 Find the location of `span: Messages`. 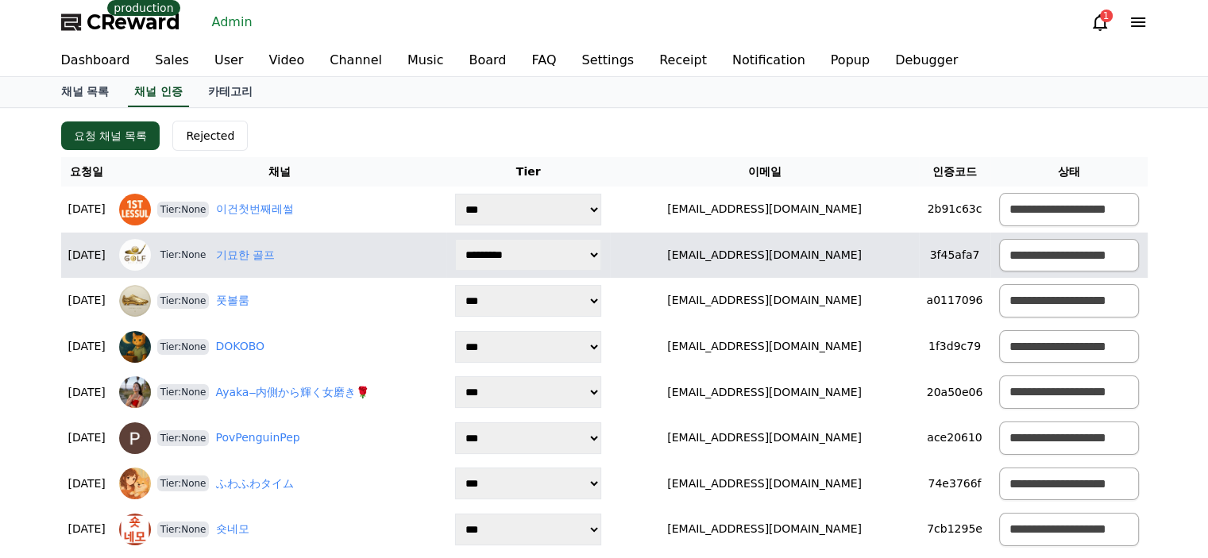

span: Messages is located at coordinates (155, 476).